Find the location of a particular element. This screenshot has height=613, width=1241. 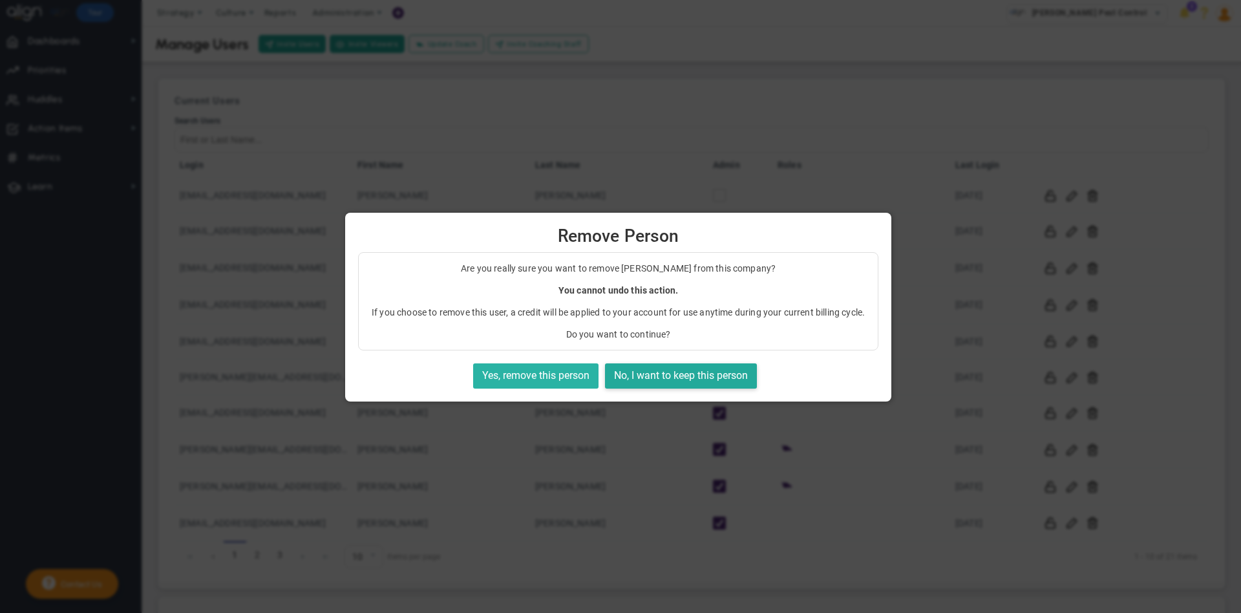

strong: You cannot undo this action. is located at coordinates (618, 290).